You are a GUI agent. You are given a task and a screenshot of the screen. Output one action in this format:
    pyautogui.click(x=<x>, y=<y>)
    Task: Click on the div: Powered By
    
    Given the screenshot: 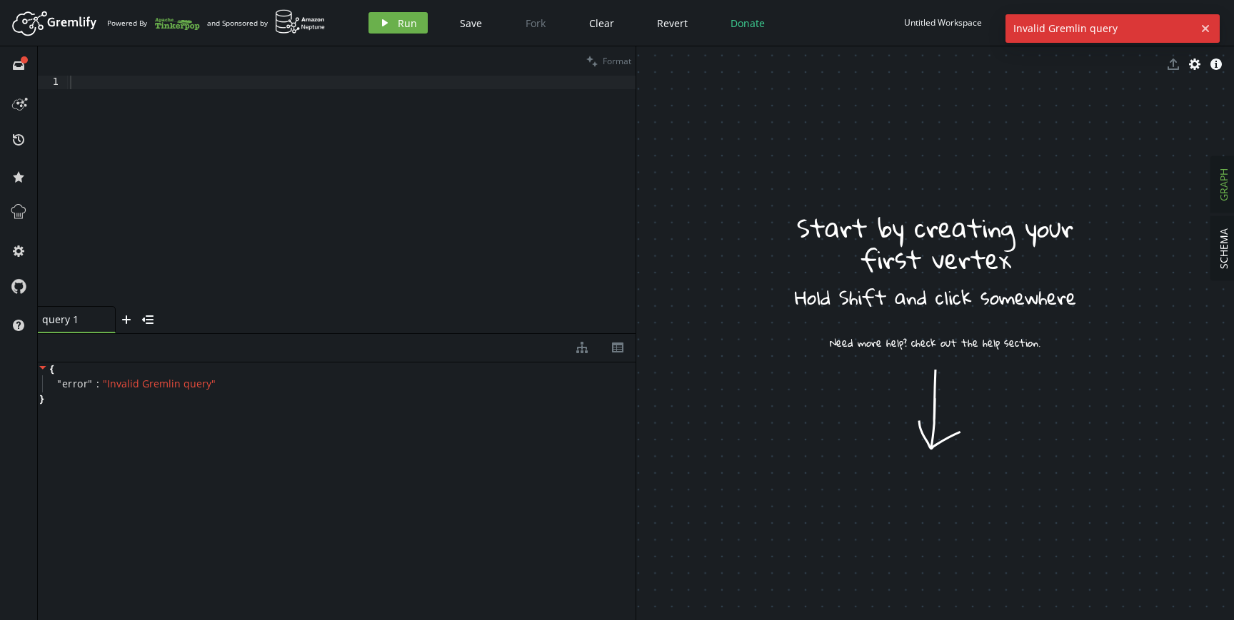 What is the action you would take?
    pyautogui.click(x=154, y=23)
    